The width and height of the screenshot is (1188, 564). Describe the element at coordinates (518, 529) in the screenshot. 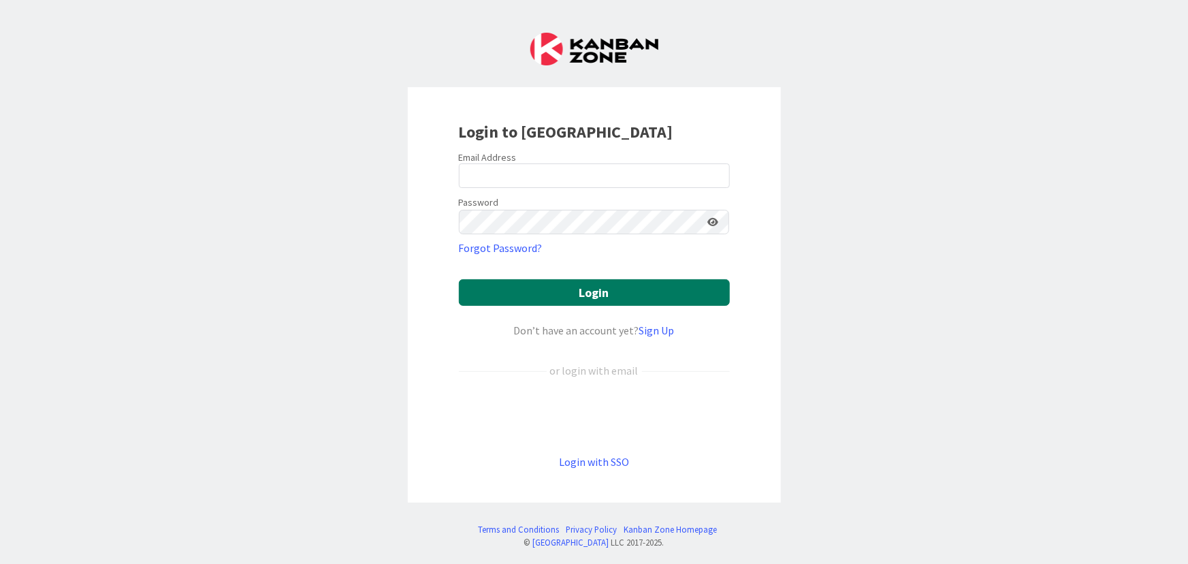

I see `a: Terms and Conditions` at that location.